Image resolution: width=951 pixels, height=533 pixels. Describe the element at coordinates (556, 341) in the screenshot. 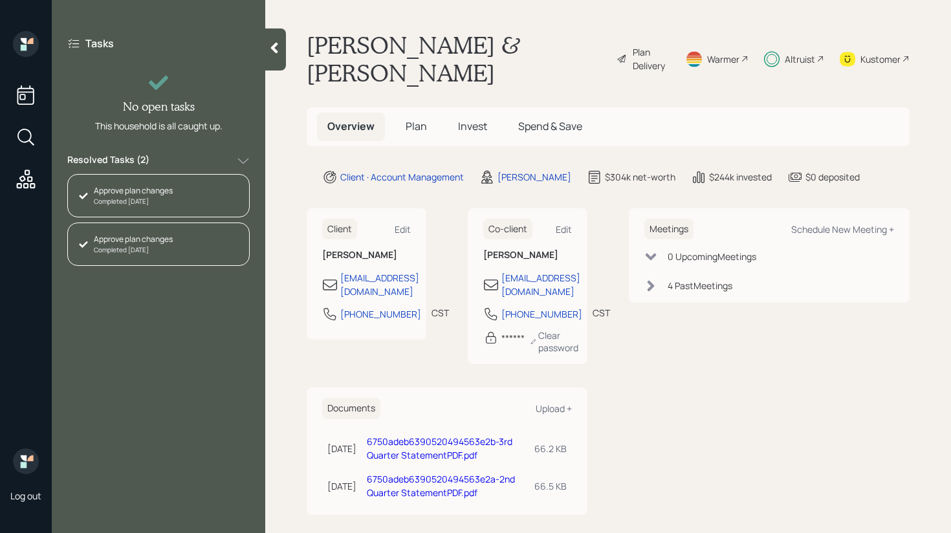

I see `div: Clear password` at that location.